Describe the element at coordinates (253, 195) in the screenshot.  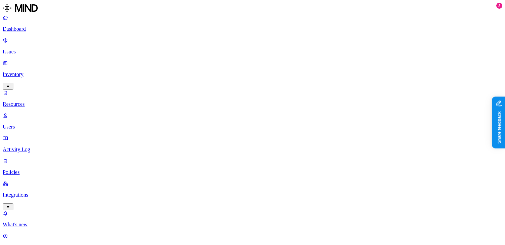
I see `a: Integrations` at that location.